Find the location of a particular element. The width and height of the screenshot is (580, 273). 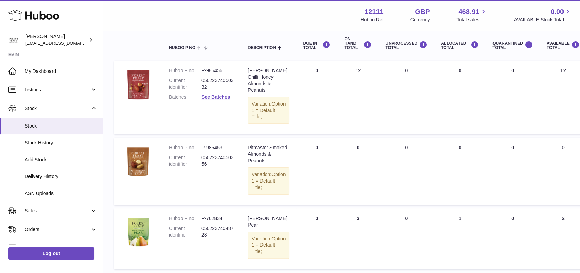

span: ASN Uploads is located at coordinates (61, 193).